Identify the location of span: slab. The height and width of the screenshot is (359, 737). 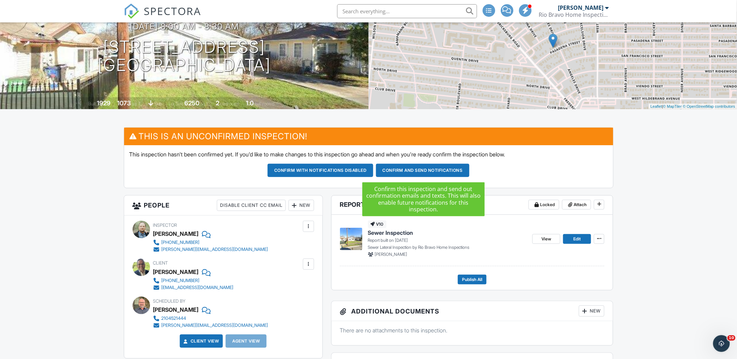
(158, 104).